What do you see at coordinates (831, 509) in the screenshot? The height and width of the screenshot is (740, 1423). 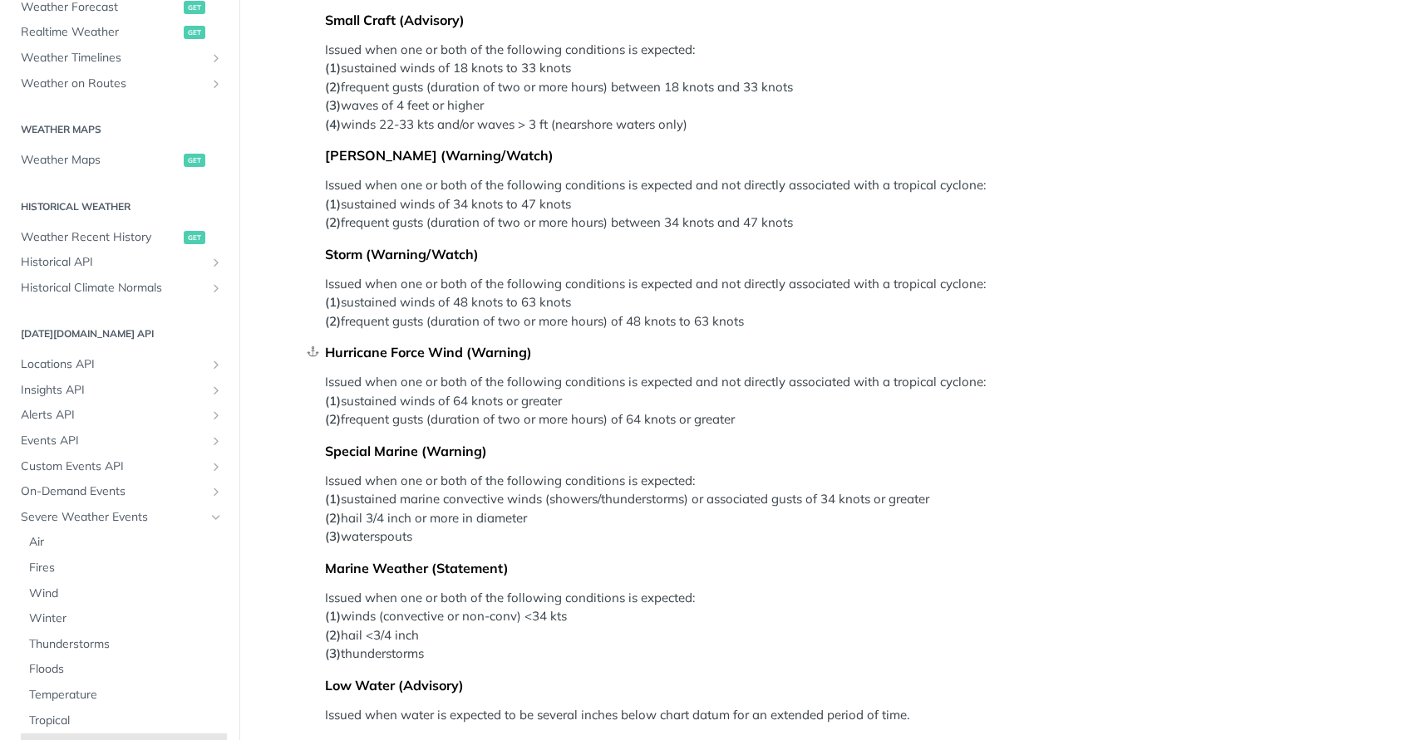 I see `p: Issued when one or both of the following conditions is expected: sustained marine convective wind...` at bounding box center [831, 509].